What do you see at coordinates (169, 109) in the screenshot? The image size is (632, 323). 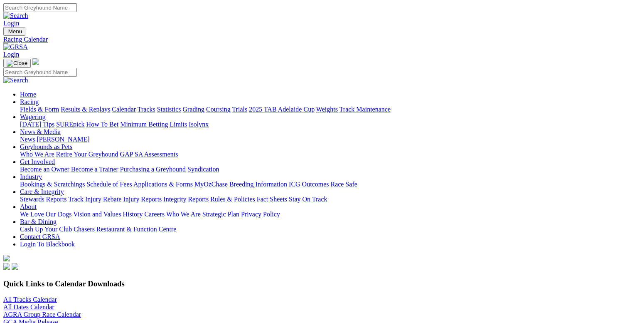 I see `a: Statistics` at bounding box center [169, 109].